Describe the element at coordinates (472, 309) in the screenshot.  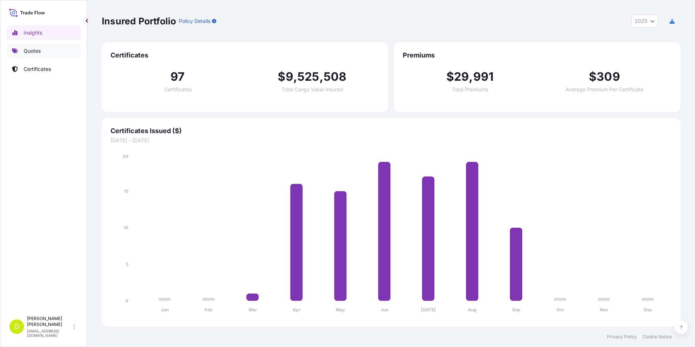
I see `tspan: Aug` at that location.